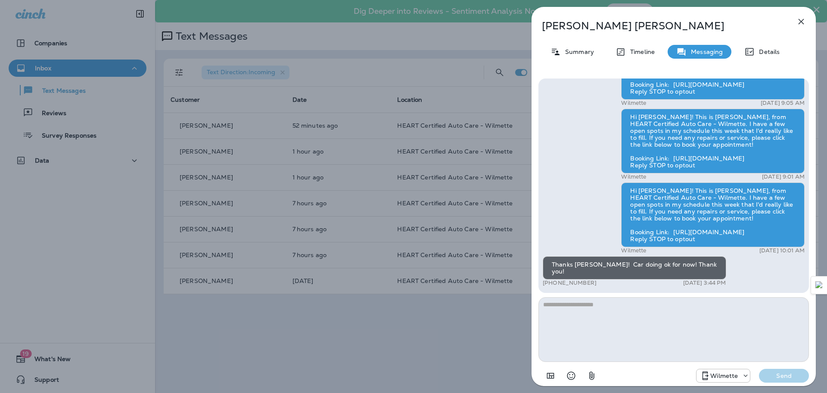 Image resolution: width=827 pixels, height=393 pixels. Describe the element at coordinates (767, 52) in the screenshot. I see `p: Details` at that location.